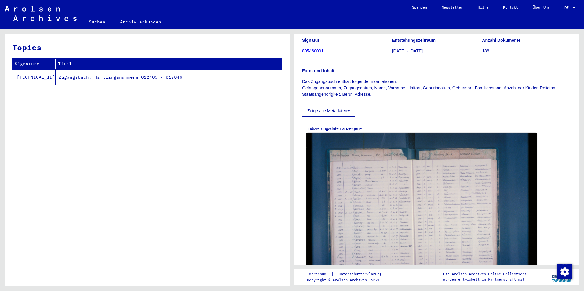 The width and height of the screenshot is (584, 291). I want to click on img: 001.jpg, so click(421, 210).